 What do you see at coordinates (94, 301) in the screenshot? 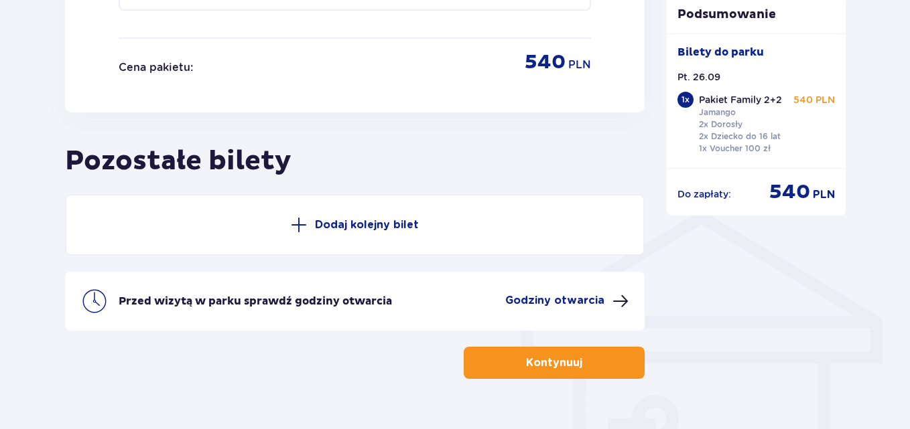
I see `img: clock icon` at bounding box center [94, 301].